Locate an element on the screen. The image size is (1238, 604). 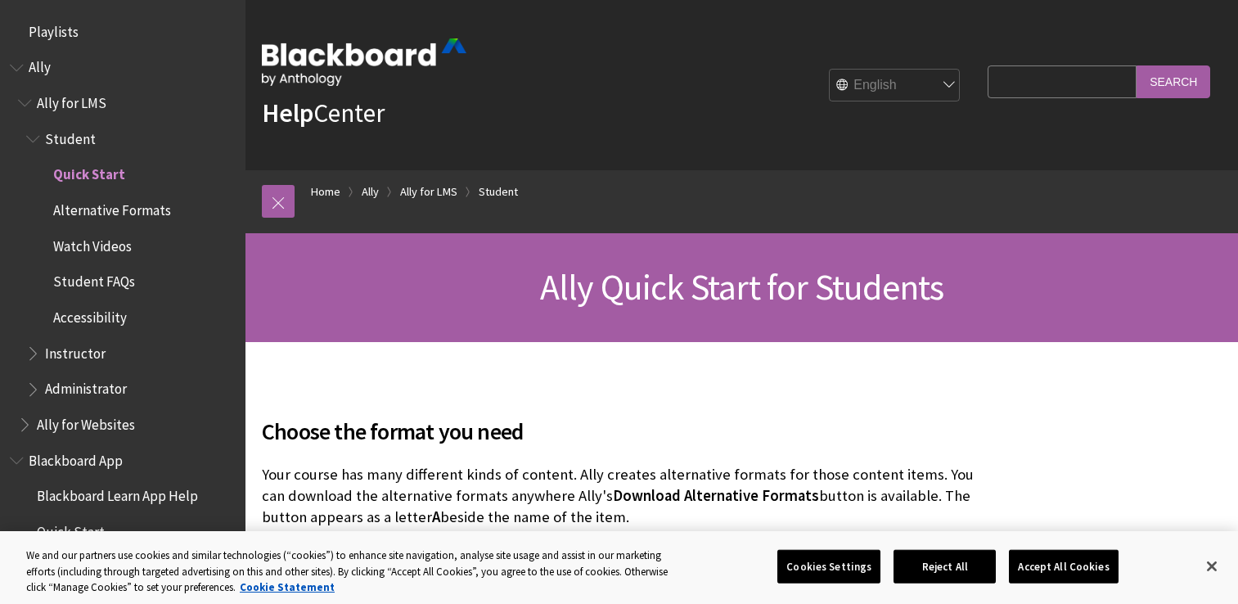
span: Accessibility is located at coordinates (90, 314).